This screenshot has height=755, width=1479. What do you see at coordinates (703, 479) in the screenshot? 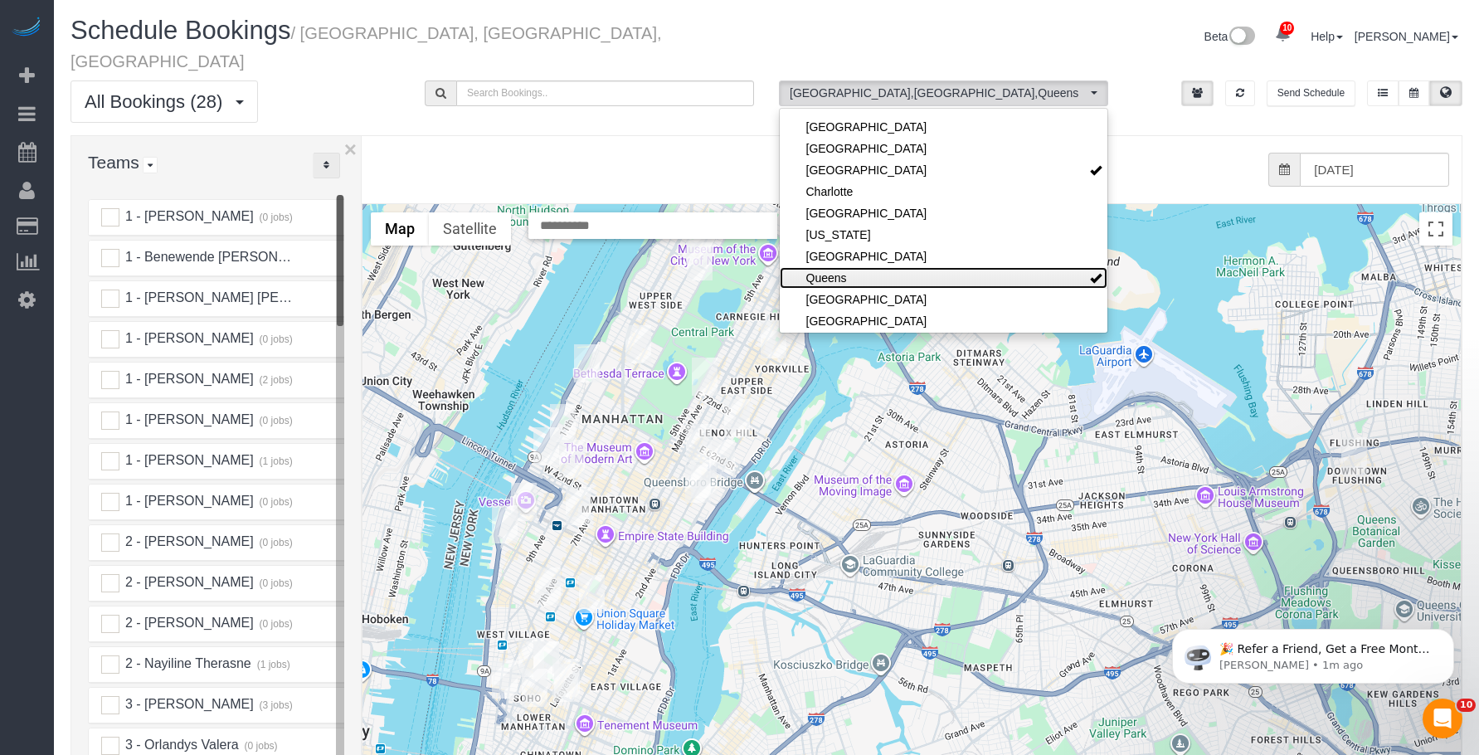
I see `div: 08/18/2025 3:00PM - Meera Kumar - 353 East 53rd Street, Apt. 3d, New York, NY 10022` at bounding box center [703, 479].